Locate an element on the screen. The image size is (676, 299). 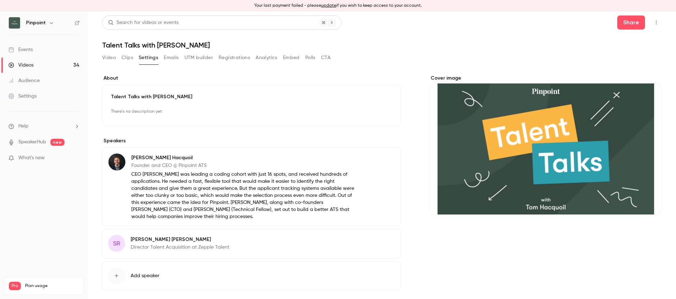
button: Add speaker is located at coordinates (251, 276).